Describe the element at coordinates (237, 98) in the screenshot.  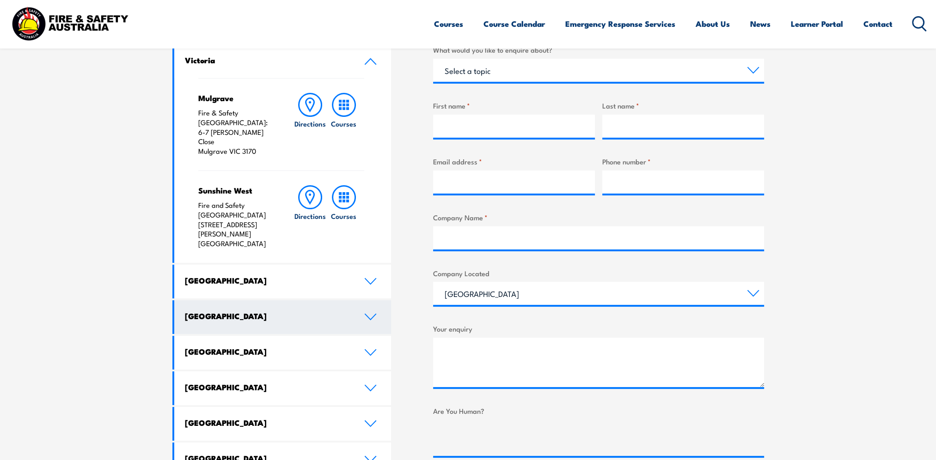
I see `h4: Mulgrave` at that location.